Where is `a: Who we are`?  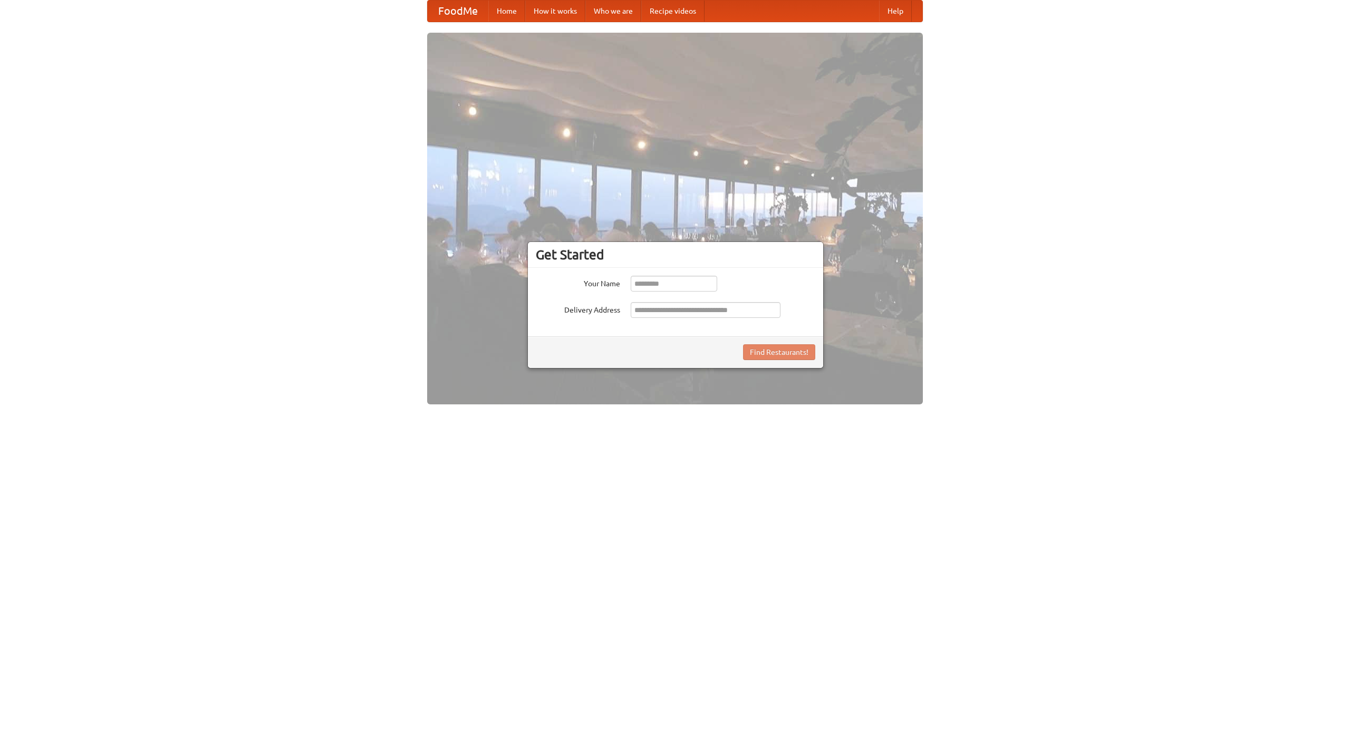 a: Who we are is located at coordinates (613, 11).